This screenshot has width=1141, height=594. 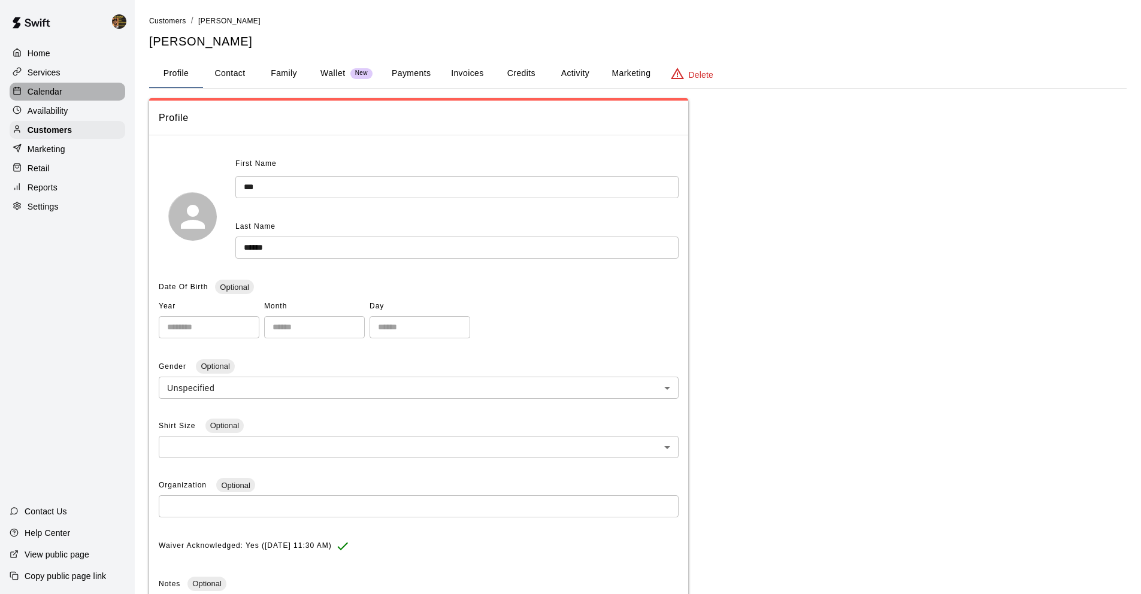 What do you see at coordinates (575, 74) in the screenshot?
I see `button: Activity` at bounding box center [575, 74].